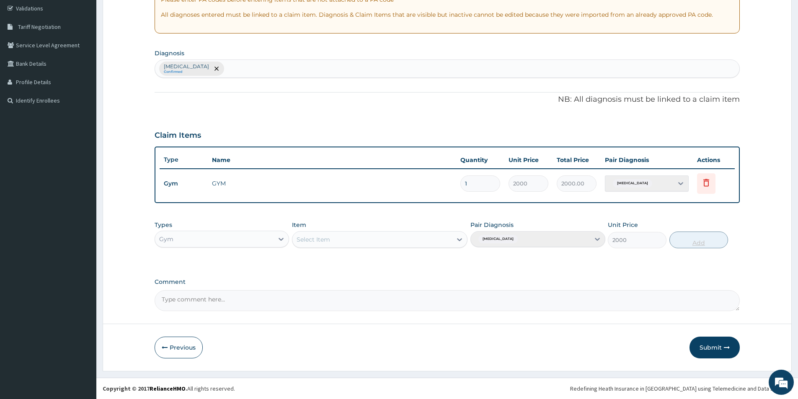  What do you see at coordinates (715, 348) in the screenshot?
I see `button: Submit` at bounding box center [715, 348].